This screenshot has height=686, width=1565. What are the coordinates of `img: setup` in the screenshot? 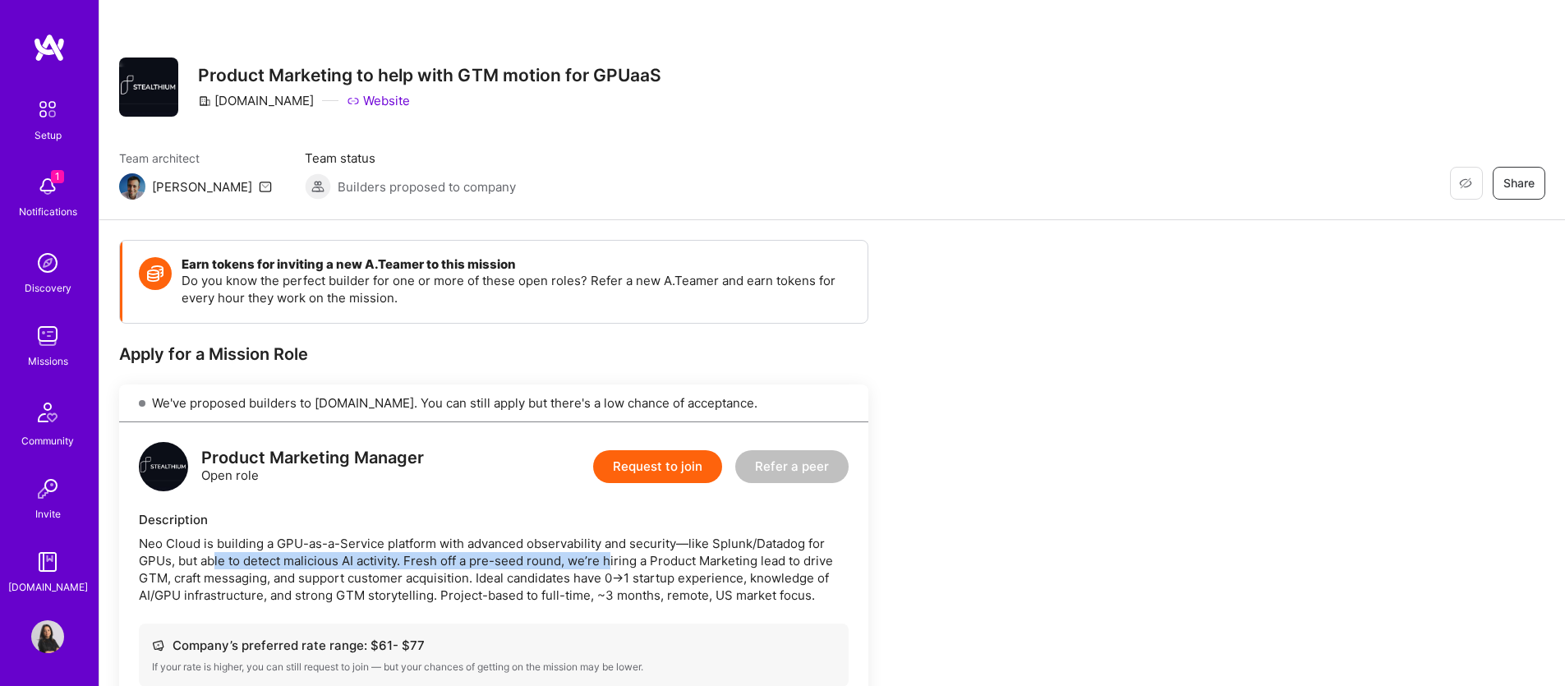 It's located at (48, 109).